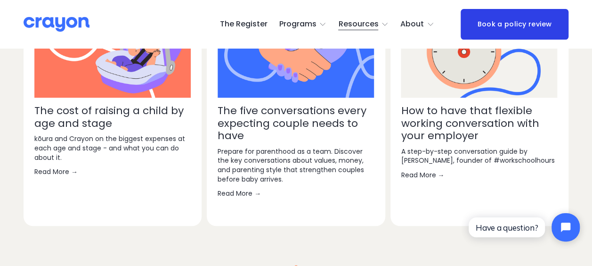 Image resolution: width=592 pixels, height=266 pixels. What do you see at coordinates (105, 22) in the screenshot?
I see `button: Open chat widget` at bounding box center [105, 22].